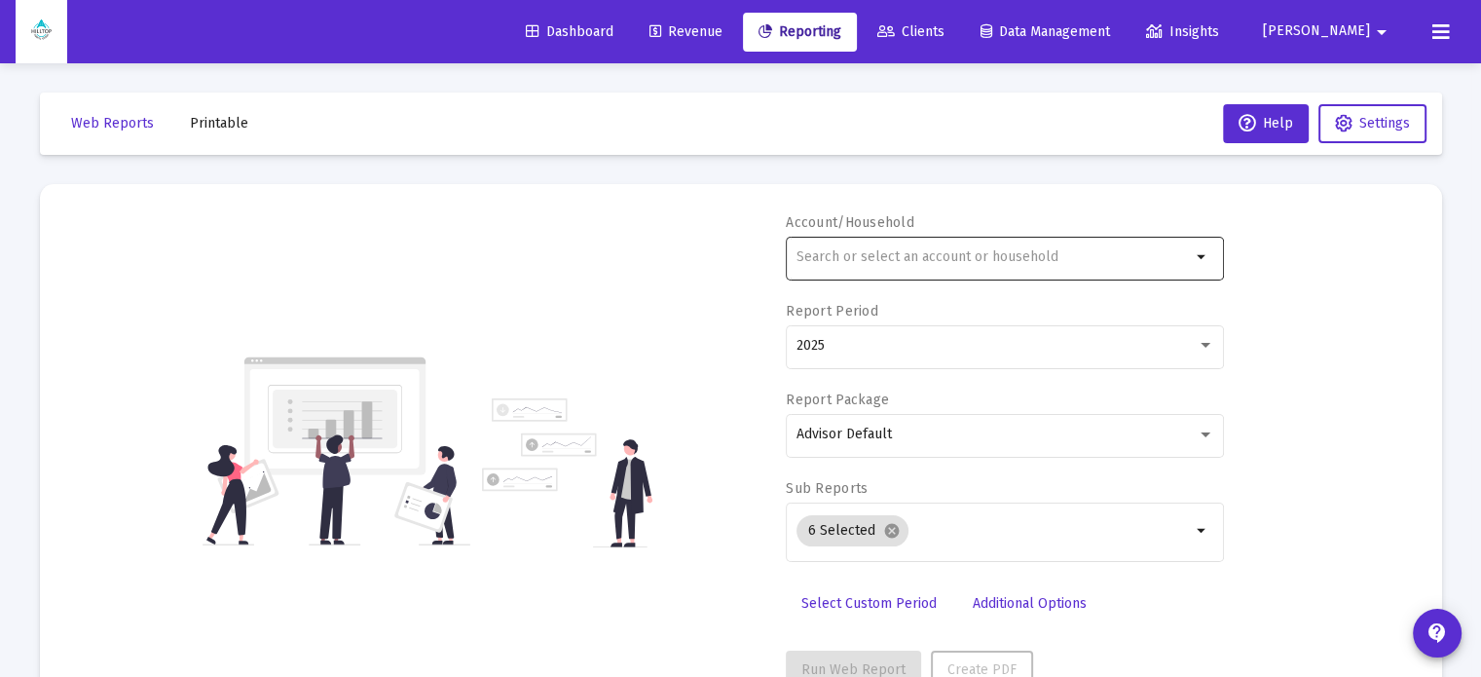  What do you see at coordinates (1372, 124) in the screenshot?
I see `button: Settings` at bounding box center [1372, 124].